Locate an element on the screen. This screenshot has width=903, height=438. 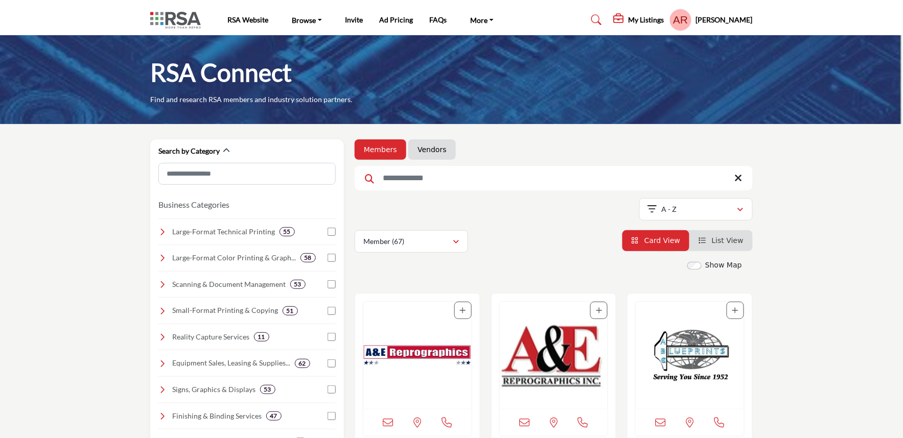
button: Business Categories is located at coordinates (194, 205).